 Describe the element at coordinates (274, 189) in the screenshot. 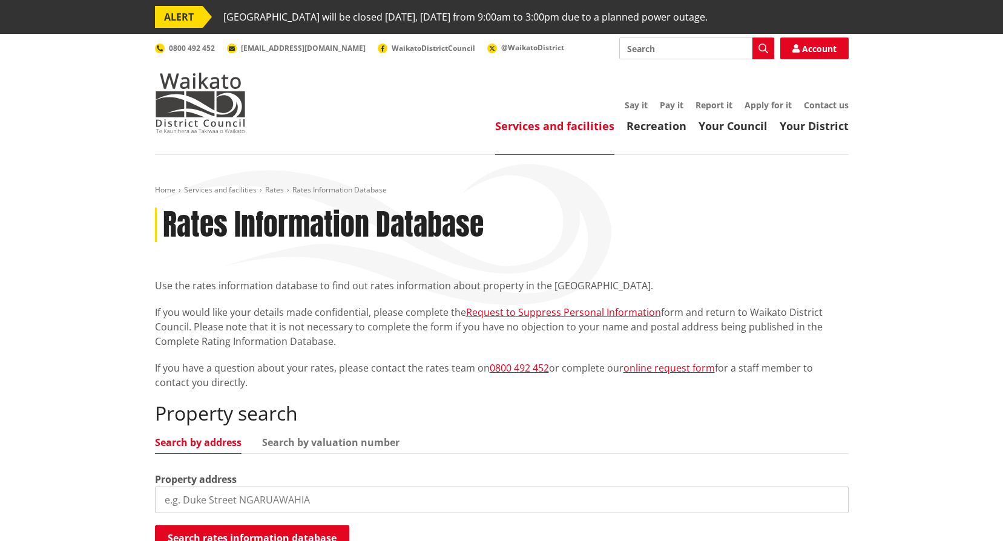

I see `a: Rates` at that location.